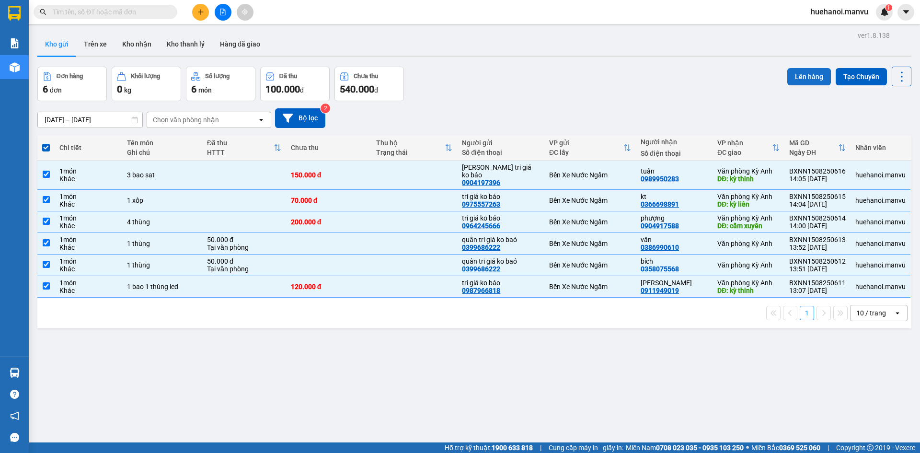 Image resolution: width=920 pixels, height=453 pixels. What do you see at coordinates (240, 44) in the screenshot?
I see `button: Hàng đã giao` at bounding box center [240, 44].